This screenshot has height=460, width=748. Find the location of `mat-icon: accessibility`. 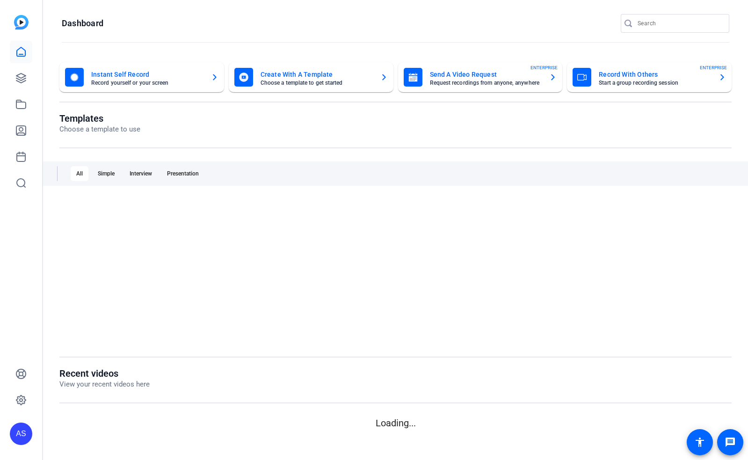

mat-icon: accessibility is located at coordinates (700, 442).